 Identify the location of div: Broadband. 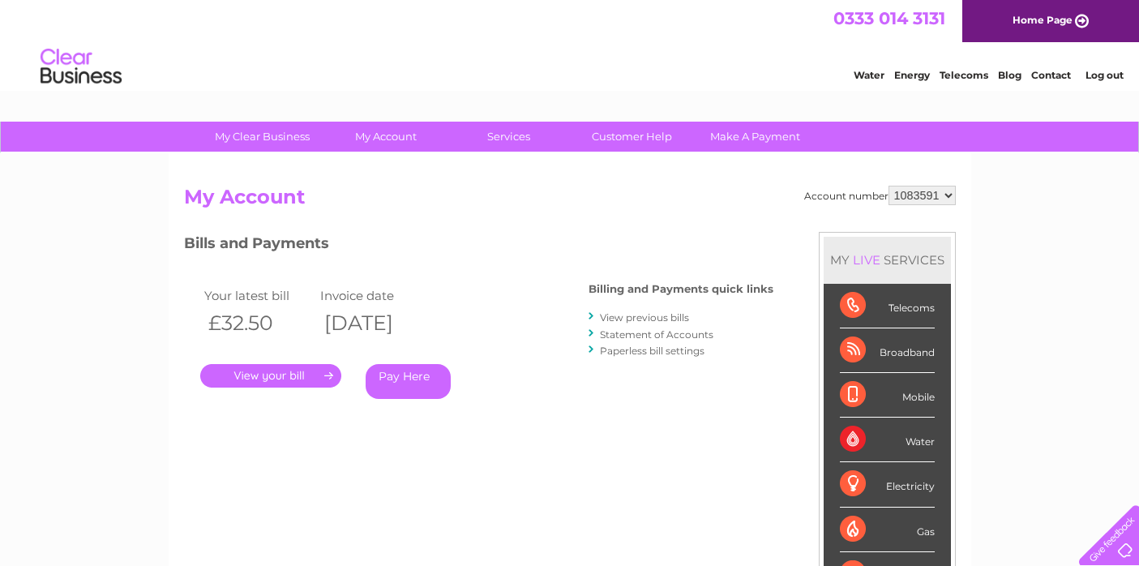
(887, 350).